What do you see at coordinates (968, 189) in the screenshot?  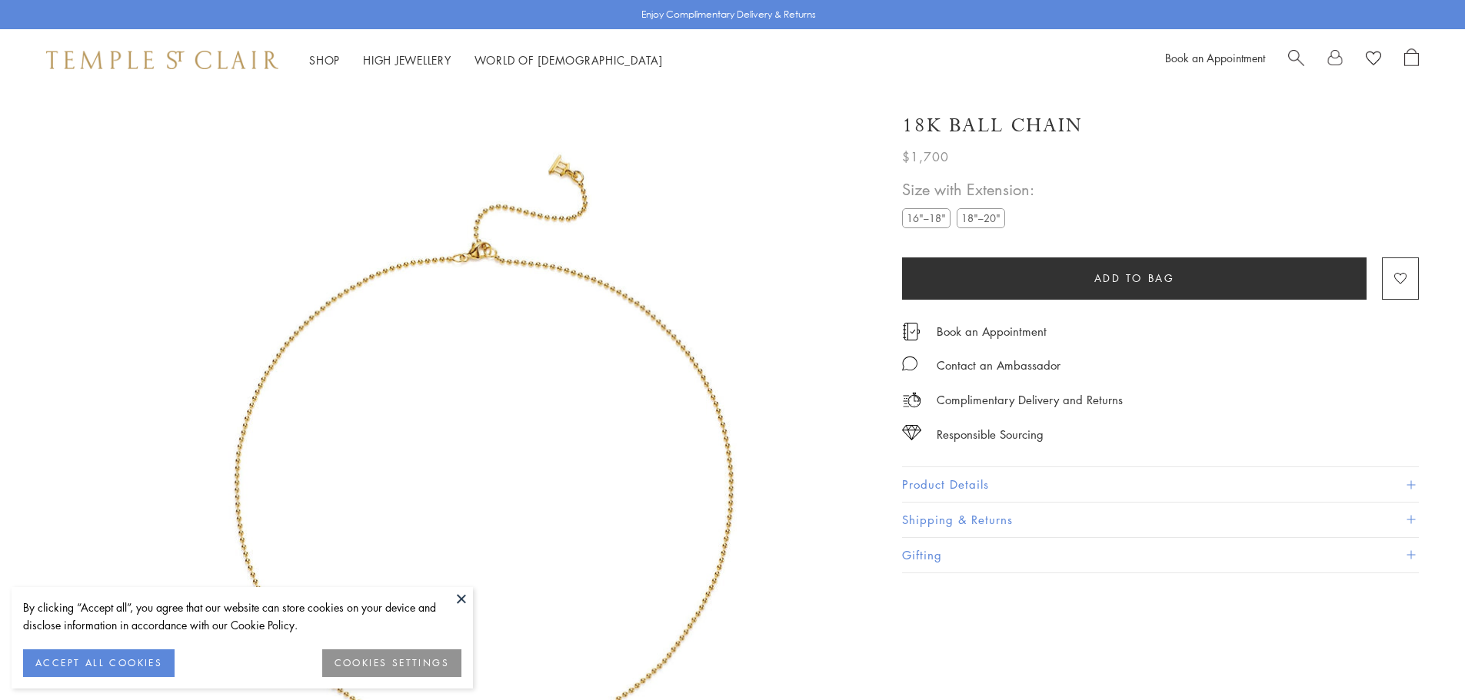 I see `span: Size with Extension:` at bounding box center [968, 189].